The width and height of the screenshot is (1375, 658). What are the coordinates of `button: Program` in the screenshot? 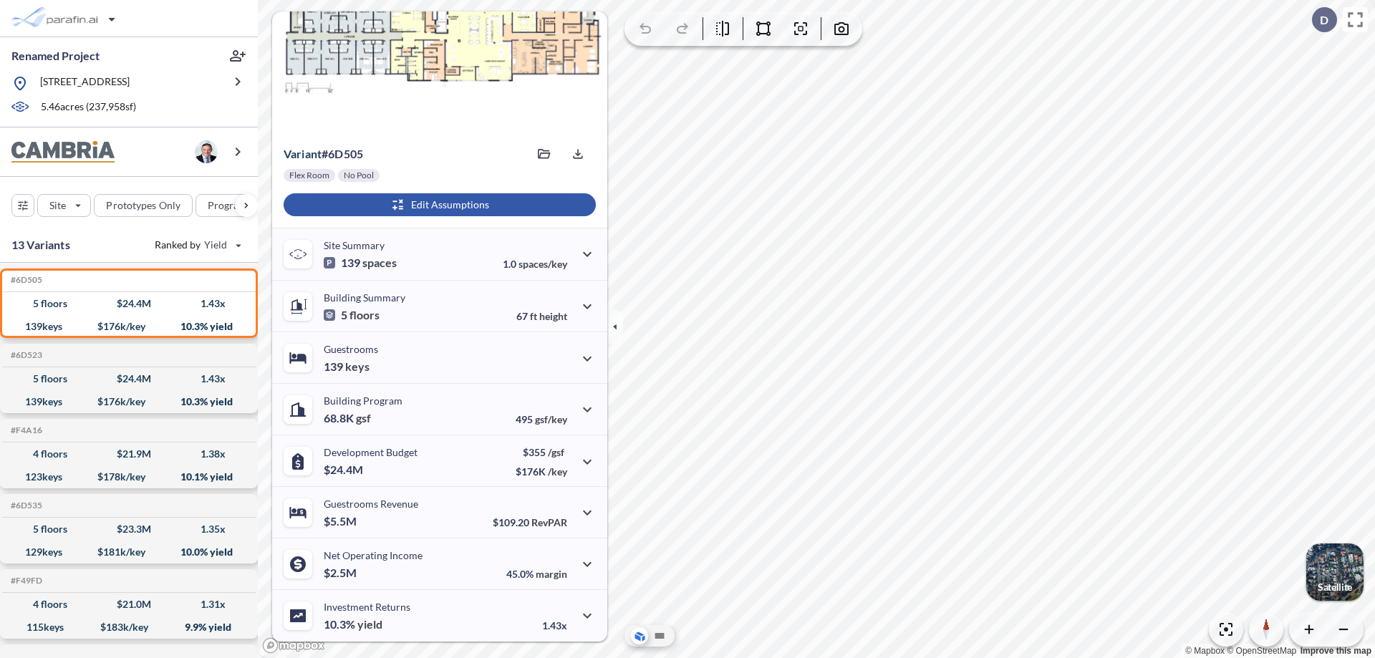 It's located at (234, 206).